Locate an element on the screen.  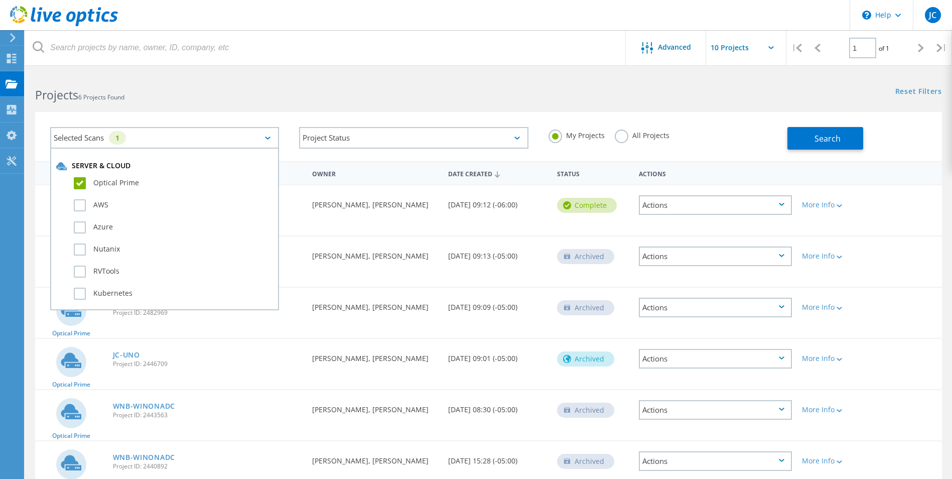
span: 6 Projects Found is located at coordinates (101, 97).